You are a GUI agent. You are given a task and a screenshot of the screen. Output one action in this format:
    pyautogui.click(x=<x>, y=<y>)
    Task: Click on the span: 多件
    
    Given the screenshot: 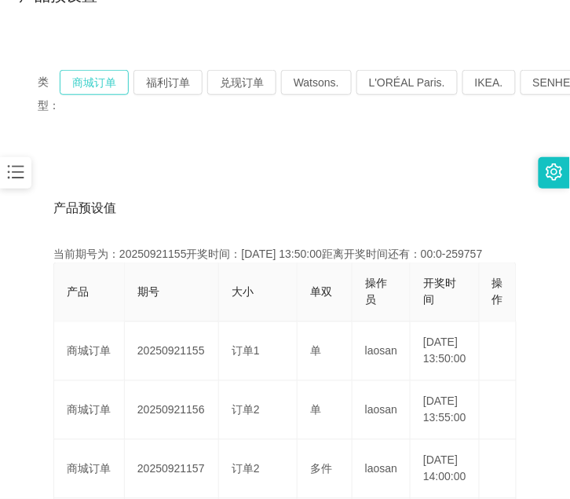 What is the action you would take?
    pyautogui.click(x=321, y=469)
    